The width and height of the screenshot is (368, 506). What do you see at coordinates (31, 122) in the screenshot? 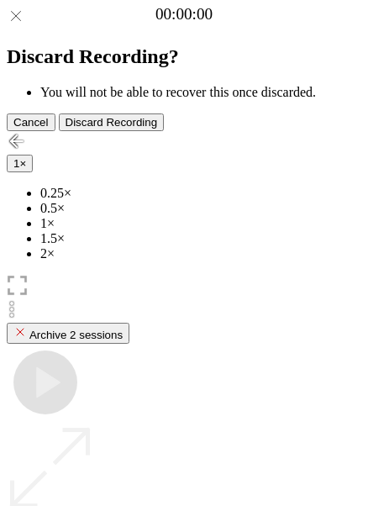
I see `button: Cancel` at bounding box center [31, 122].